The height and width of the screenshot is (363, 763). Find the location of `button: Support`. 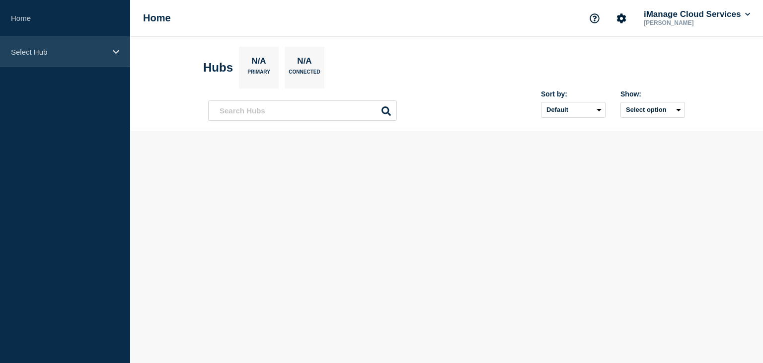

button: Support is located at coordinates (595, 18).